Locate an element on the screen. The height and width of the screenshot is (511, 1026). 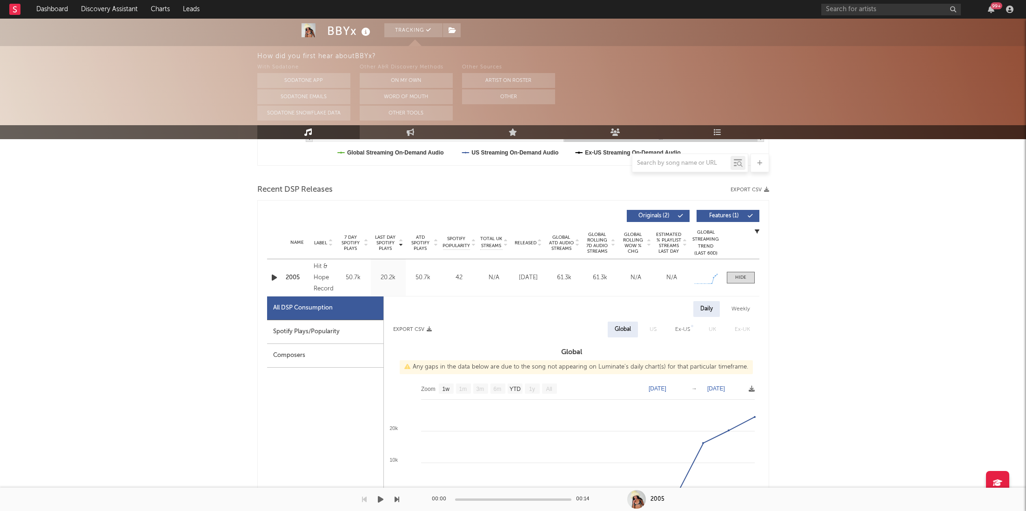
text: US Streaming On-Demand Audio is located at coordinates (515, 153).